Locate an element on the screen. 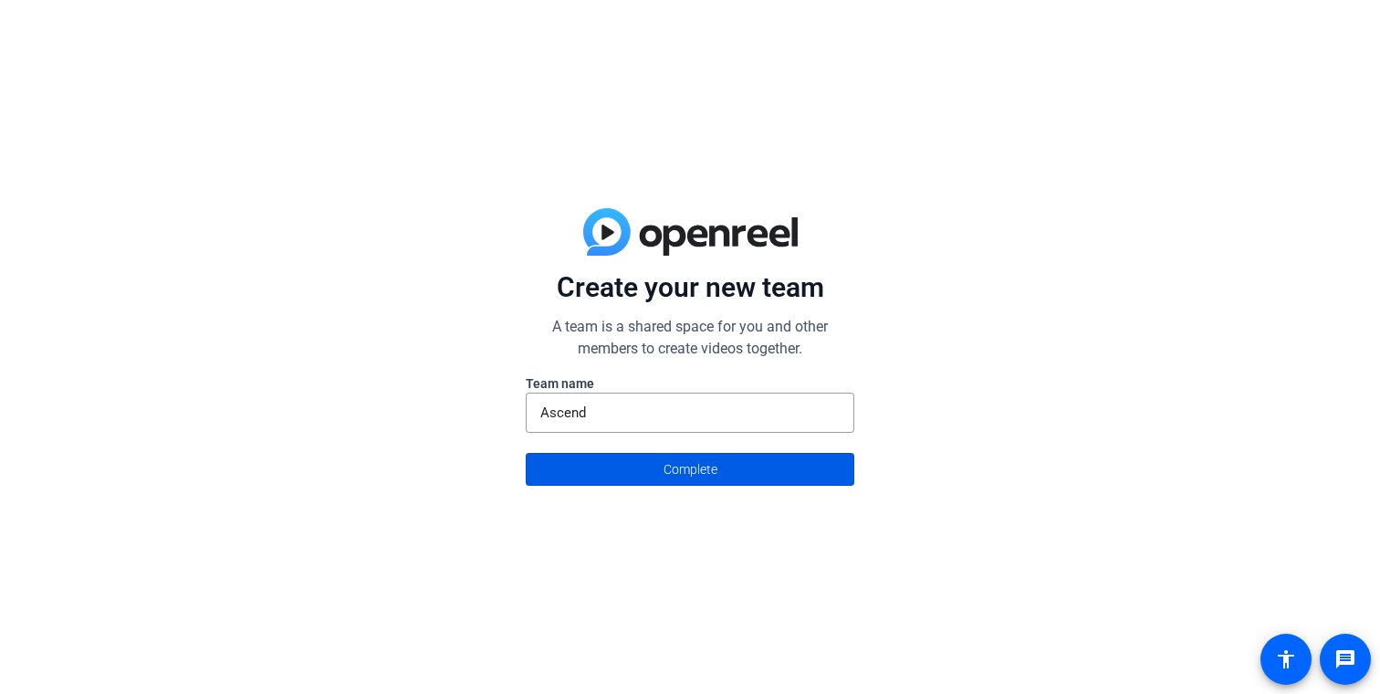 The width and height of the screenshot is (1380, 694). p: A team is a shared space for you and other members to create videos together. is located at coordinates (690, 338).